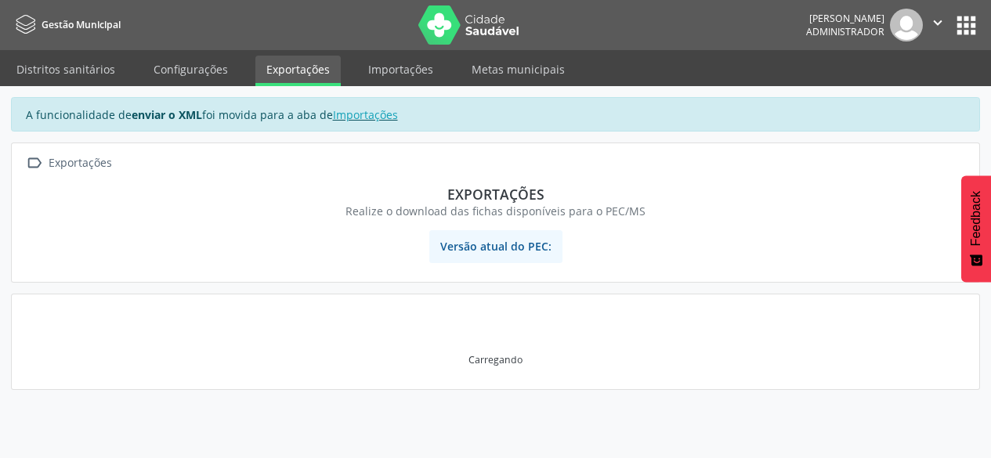 The height and width of the screenshot is (458, 991). I want to click on div: A funcionalidade de foi movida para a aba de, so click(495, 114).